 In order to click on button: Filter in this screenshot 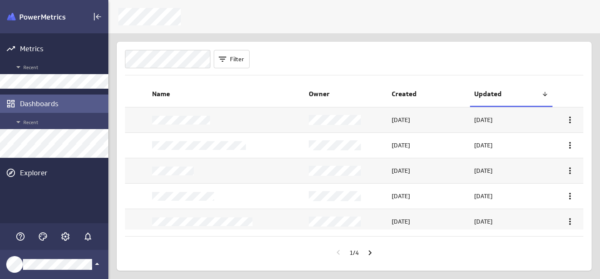, I will do `click(232, 59)`.